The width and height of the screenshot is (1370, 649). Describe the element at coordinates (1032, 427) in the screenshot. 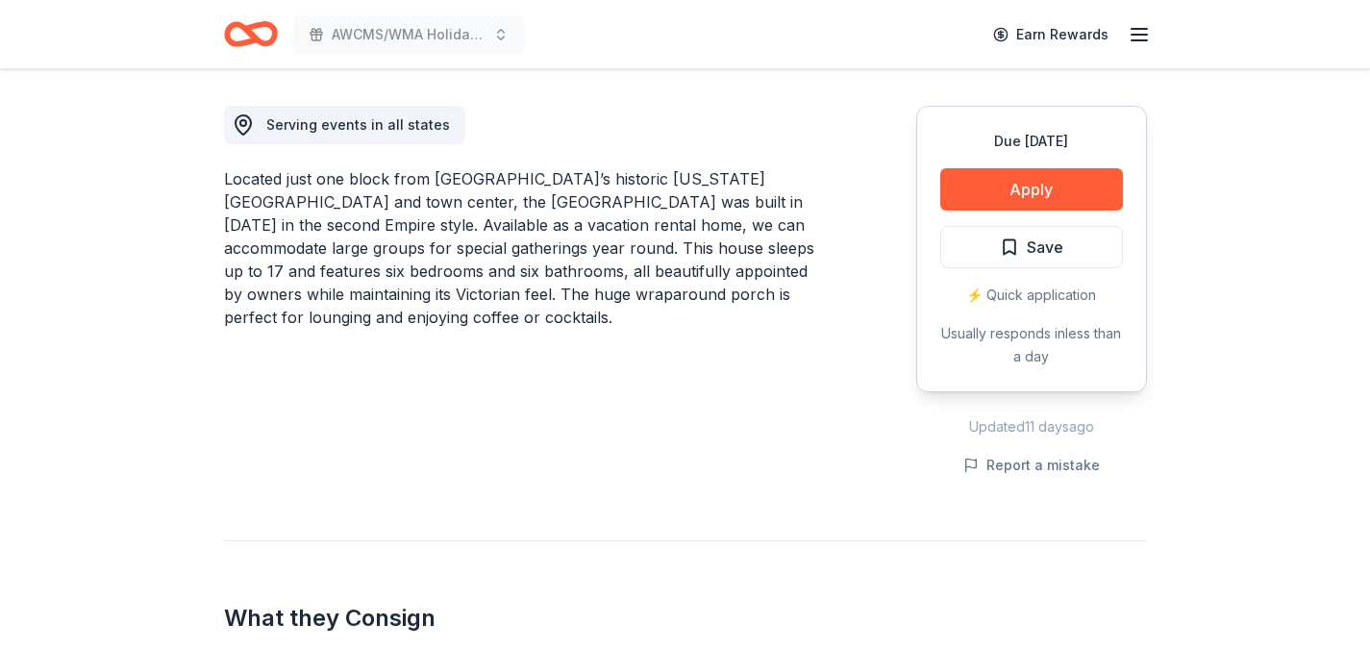

I see `div: Updated 11 days ago` at that location.